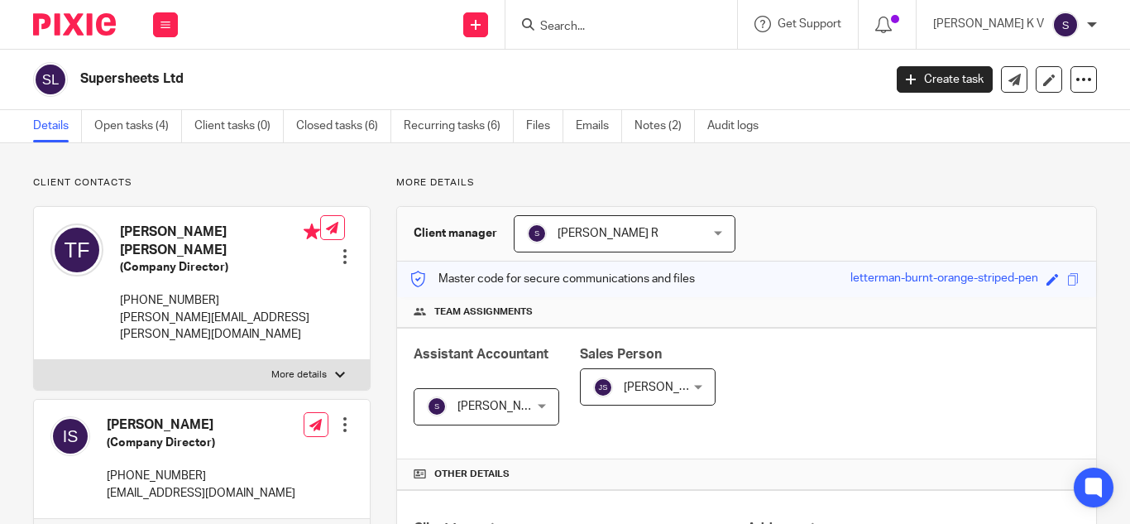 This screenshot has height=524, width=1130. I want to click on a: Audit logs, so click(739, 126).